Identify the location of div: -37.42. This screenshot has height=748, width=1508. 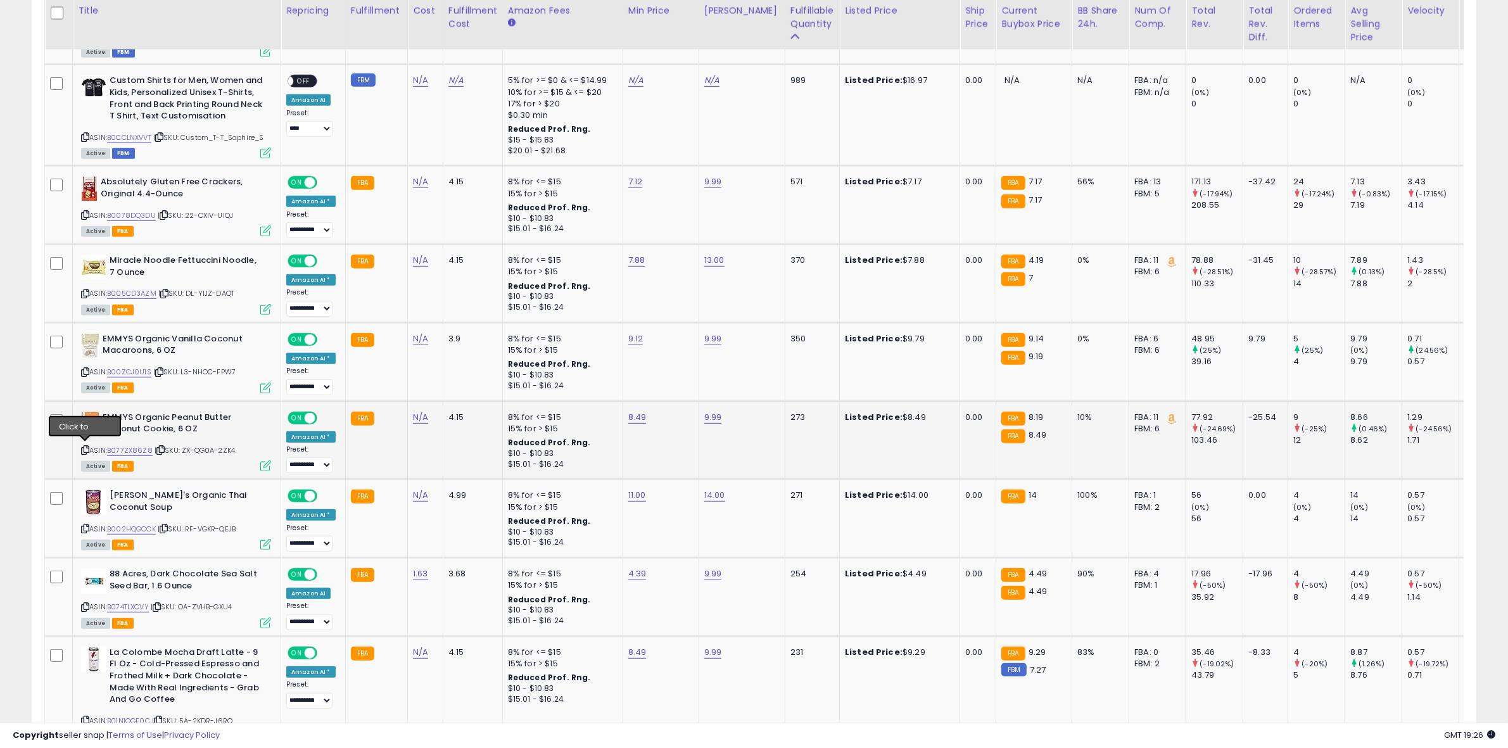
(1263, 182).